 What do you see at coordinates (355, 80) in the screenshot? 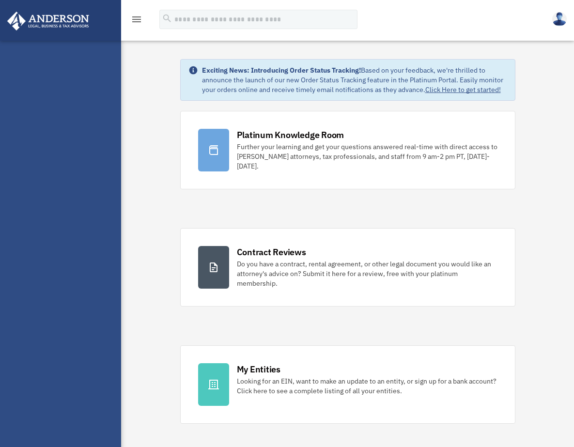
I see `div: Based on your feedback, we're thrilled to announce the launch of our new Order Status Tracking fe...` at bounding box center [355, 80].